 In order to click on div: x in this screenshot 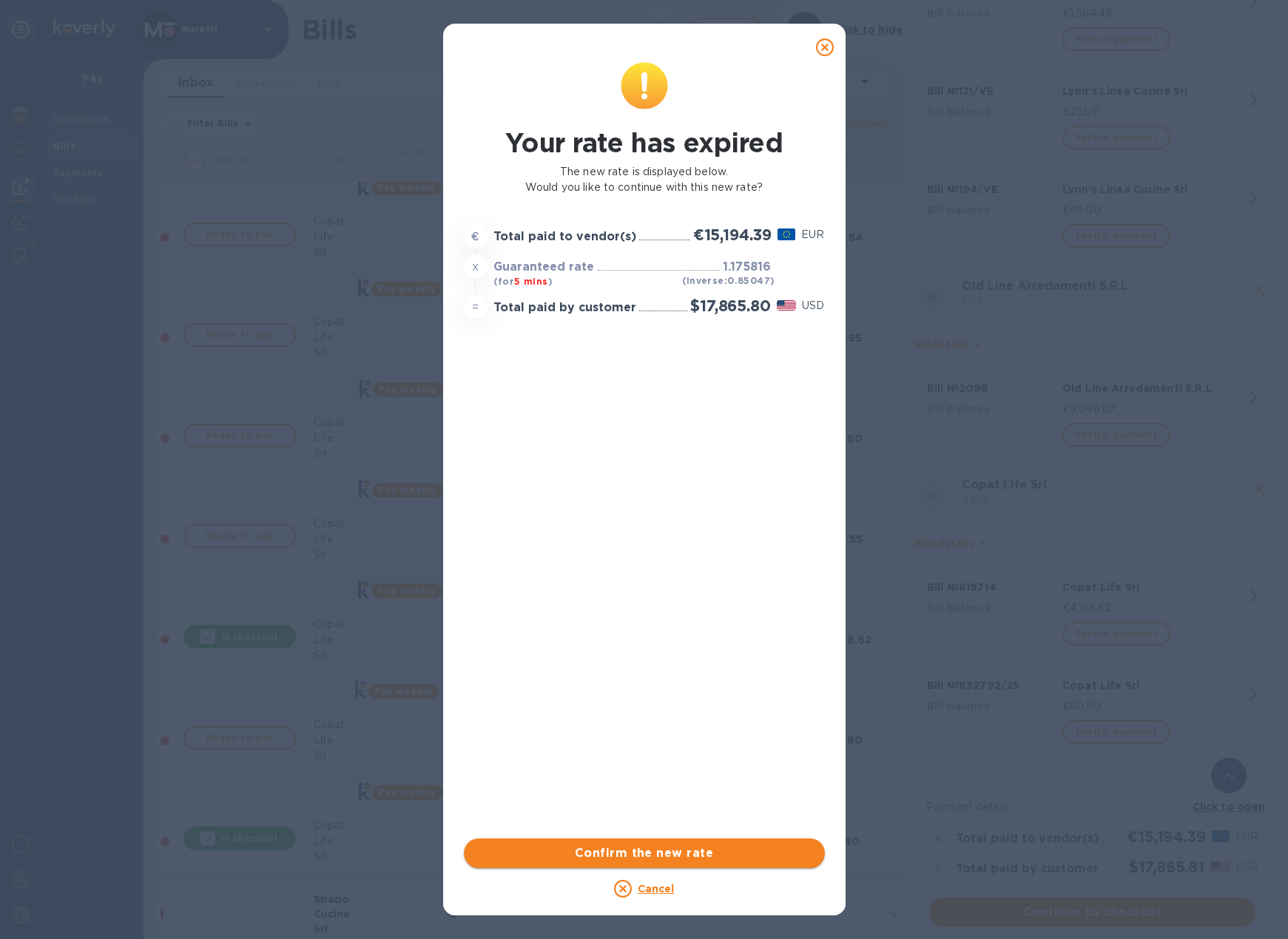, I will do `click(476, 266)`.